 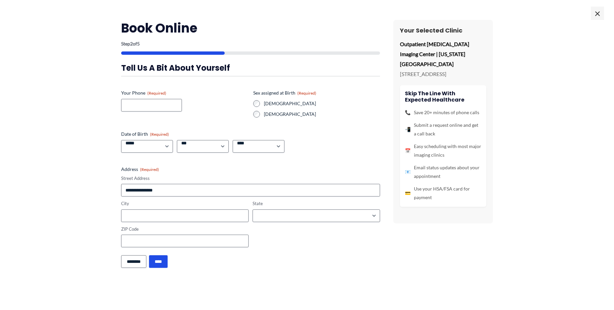 I want to click on li: Save 20+ minutes of phone calls, so click(x=443, y=113).